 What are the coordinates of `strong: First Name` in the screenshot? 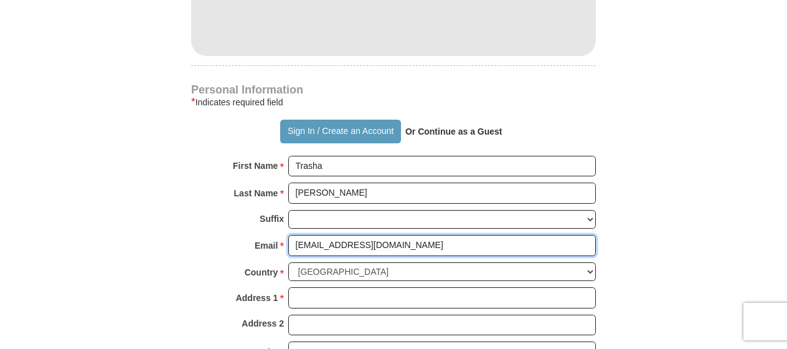 It's located at (255, 166).